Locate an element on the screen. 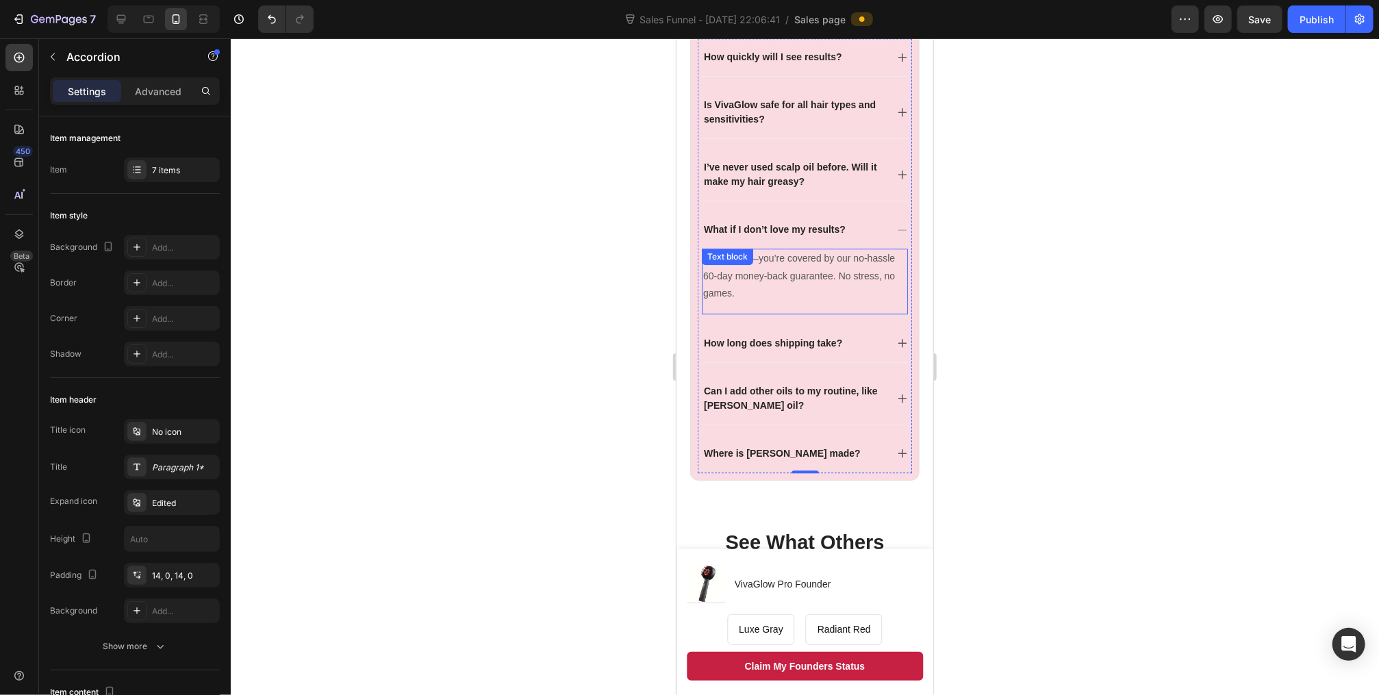  div: Expand icon is located at coordinates (73, 501).